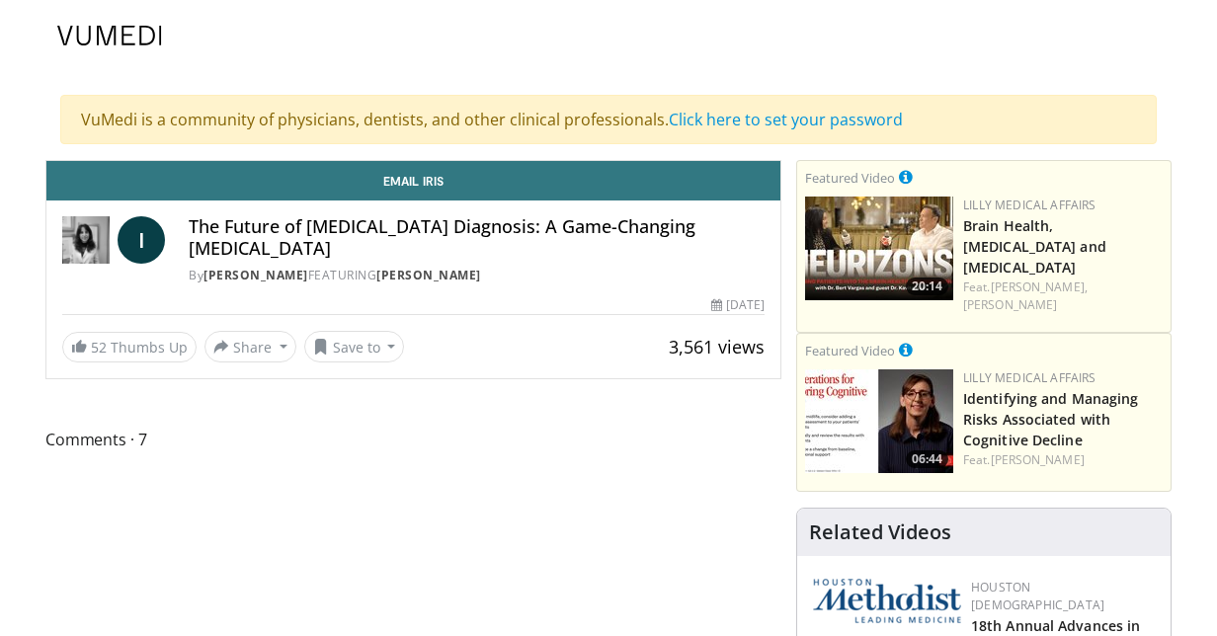  I want to click on button: Save to, so click(355, 347).